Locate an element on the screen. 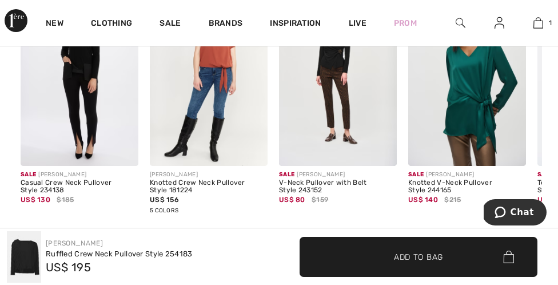  img: 1ère Avenue is located at coordinates (16, 21).